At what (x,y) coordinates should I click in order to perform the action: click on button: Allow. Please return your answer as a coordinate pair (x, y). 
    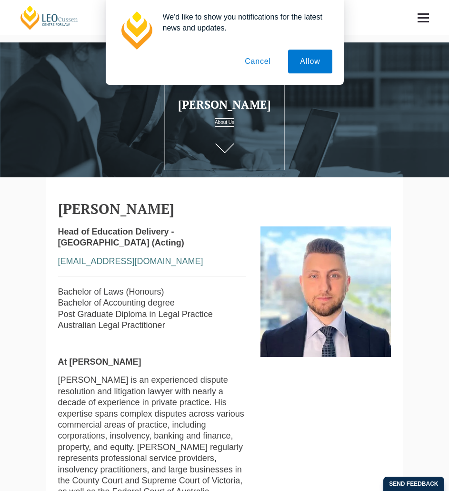
    Looking at the image, I should click on (310, 61).